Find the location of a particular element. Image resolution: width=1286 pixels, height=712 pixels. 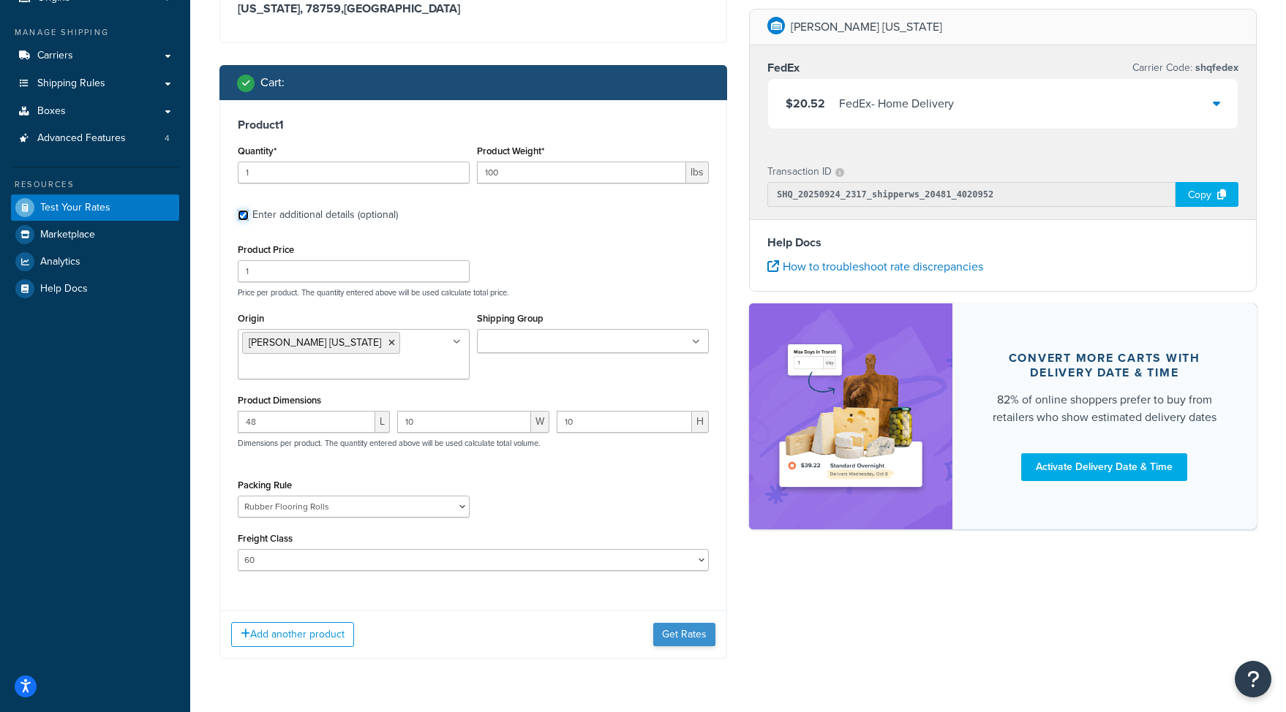

span: H is located at coordinates (700, 422).